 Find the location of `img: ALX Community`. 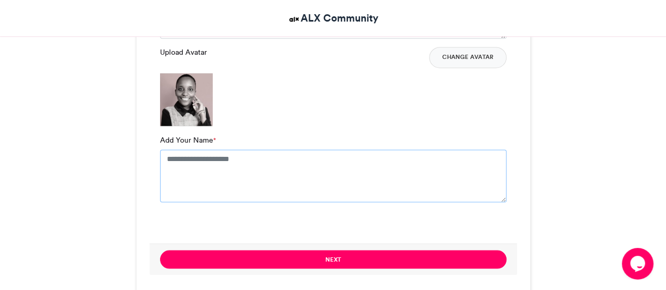

img: ALX Community is located at coordinates (294, 19).